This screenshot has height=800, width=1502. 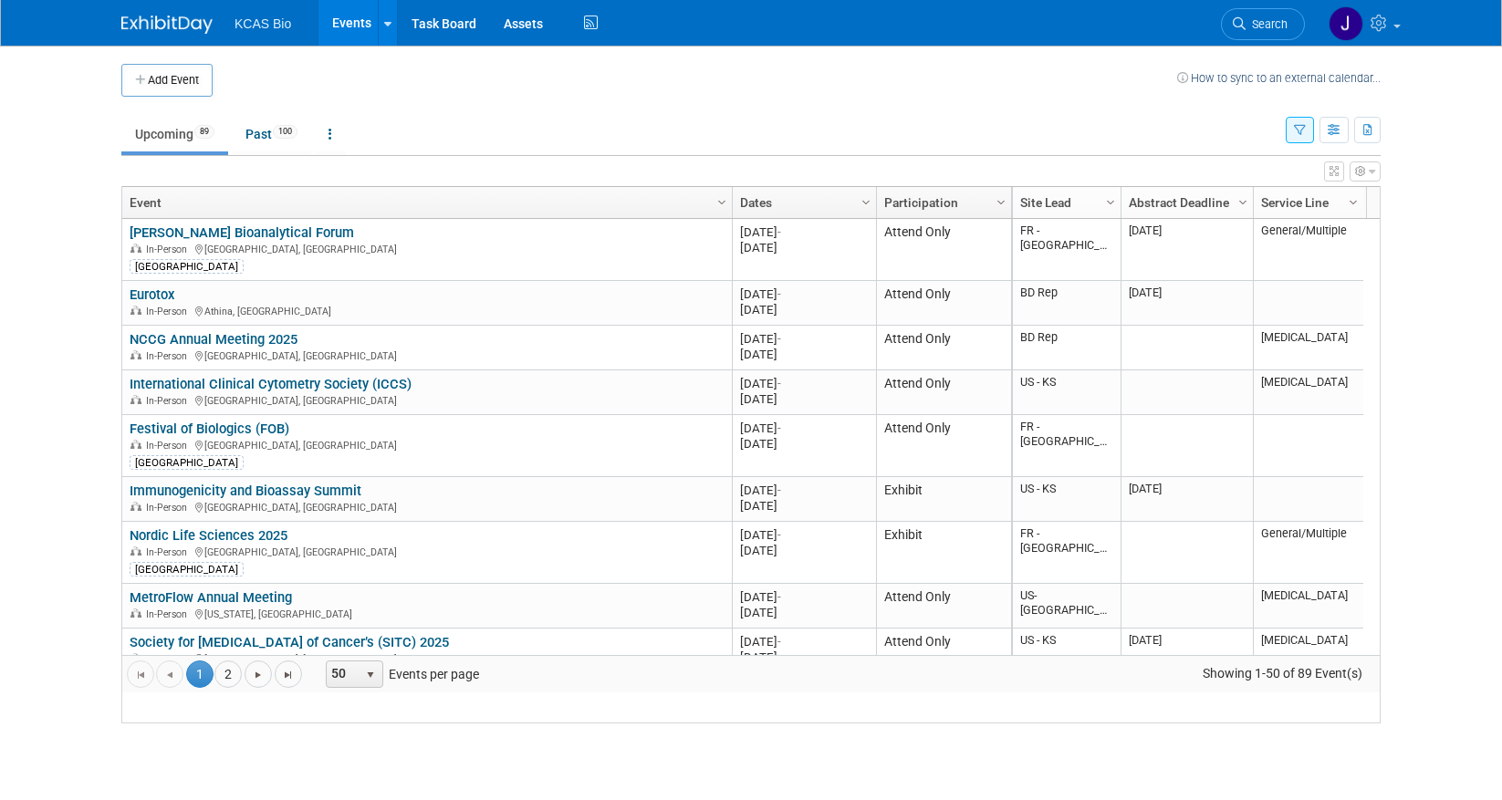 What do you see at coordinates (1306, 203) in the screenshot?
I see `a: Service Line` at bounding box center [1306, 203].